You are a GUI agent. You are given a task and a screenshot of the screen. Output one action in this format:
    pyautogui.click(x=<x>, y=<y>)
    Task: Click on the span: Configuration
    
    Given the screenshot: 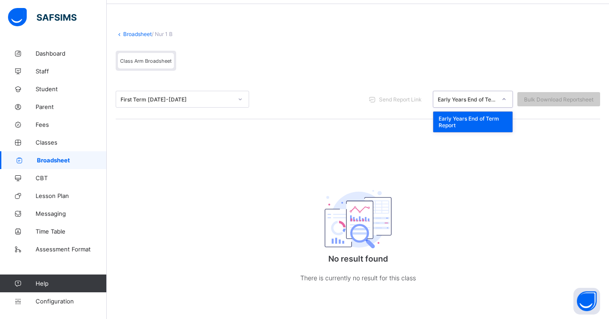 What is the action you would take?
    pyautogui.click(x=71, y=301)
    